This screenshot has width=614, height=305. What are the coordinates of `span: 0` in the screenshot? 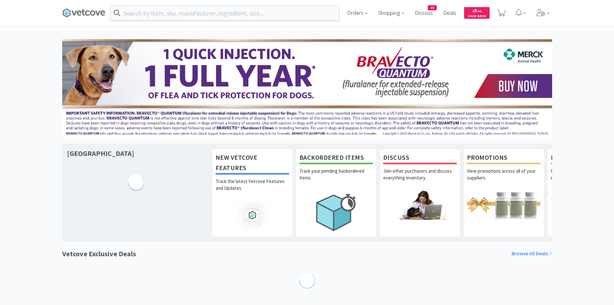 It's located at (477, 10).